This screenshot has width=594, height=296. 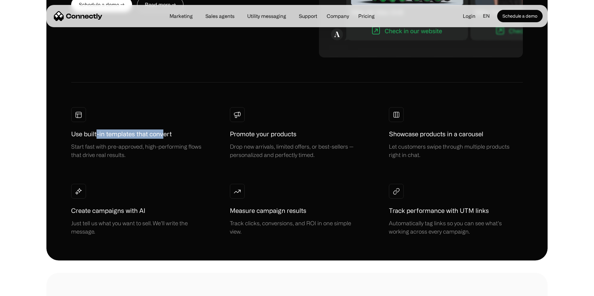 What do you see at coordinates (267, 16) in the screenshot?
I see `a: Utility messaging` at bounding box center [267, 16].